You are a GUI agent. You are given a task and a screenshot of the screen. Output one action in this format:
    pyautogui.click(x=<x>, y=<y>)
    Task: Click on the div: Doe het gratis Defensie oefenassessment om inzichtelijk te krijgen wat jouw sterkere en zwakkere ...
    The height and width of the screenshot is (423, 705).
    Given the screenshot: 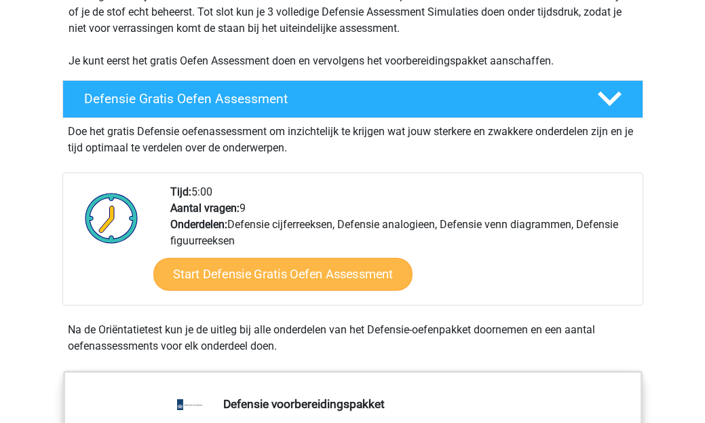 What is the action you would take?
    pyautogui.click(x=353, y=137)
    